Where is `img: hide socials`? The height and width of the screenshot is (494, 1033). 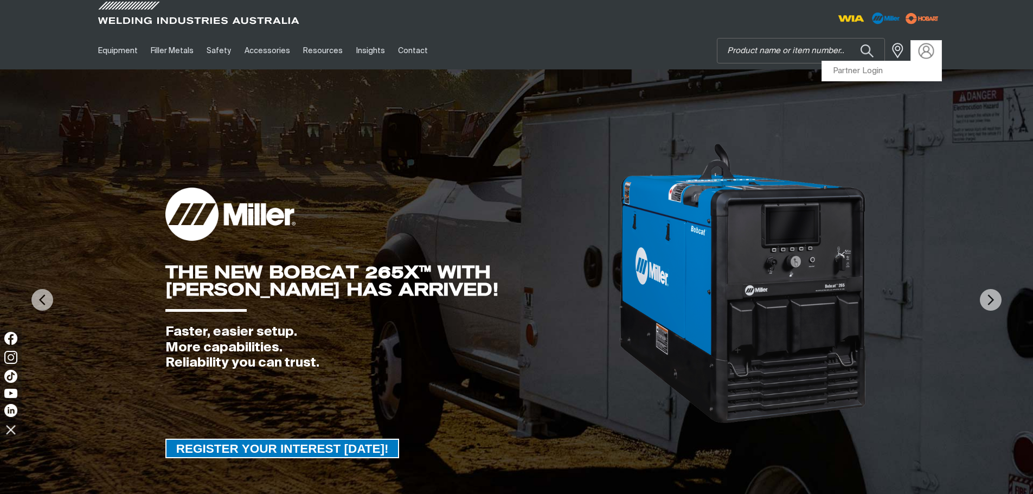 img: hide socials is located at coordinates (11, 430).